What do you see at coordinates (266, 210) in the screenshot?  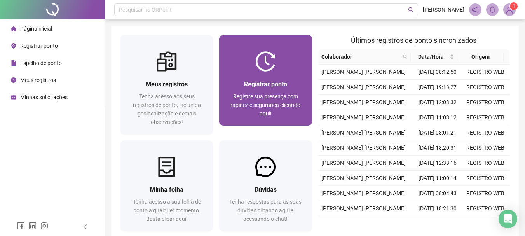 I see `span: Tenha respostas para as suas dúvidas clicando aqui e acessando o chat!` at bounding box center [266, 210].